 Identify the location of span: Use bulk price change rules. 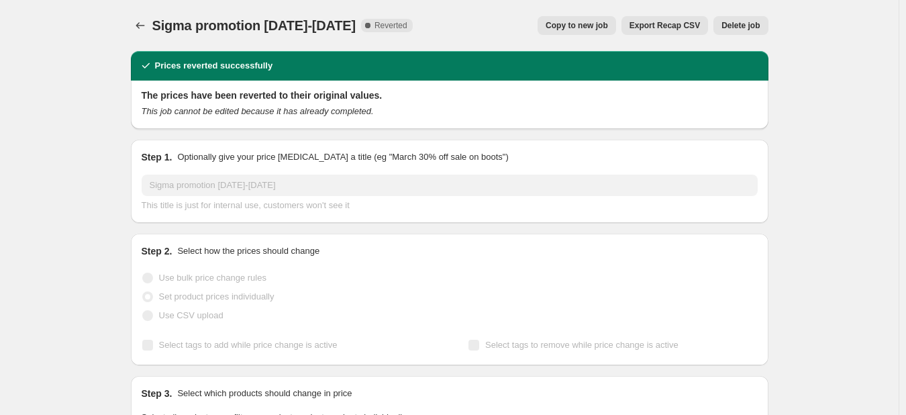
(213, 277).